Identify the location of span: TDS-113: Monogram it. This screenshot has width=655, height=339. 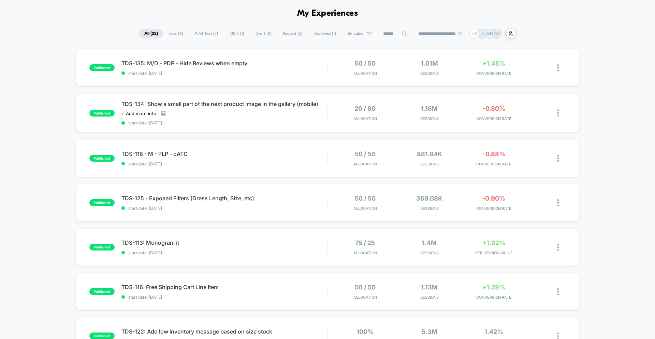
(224, 242).